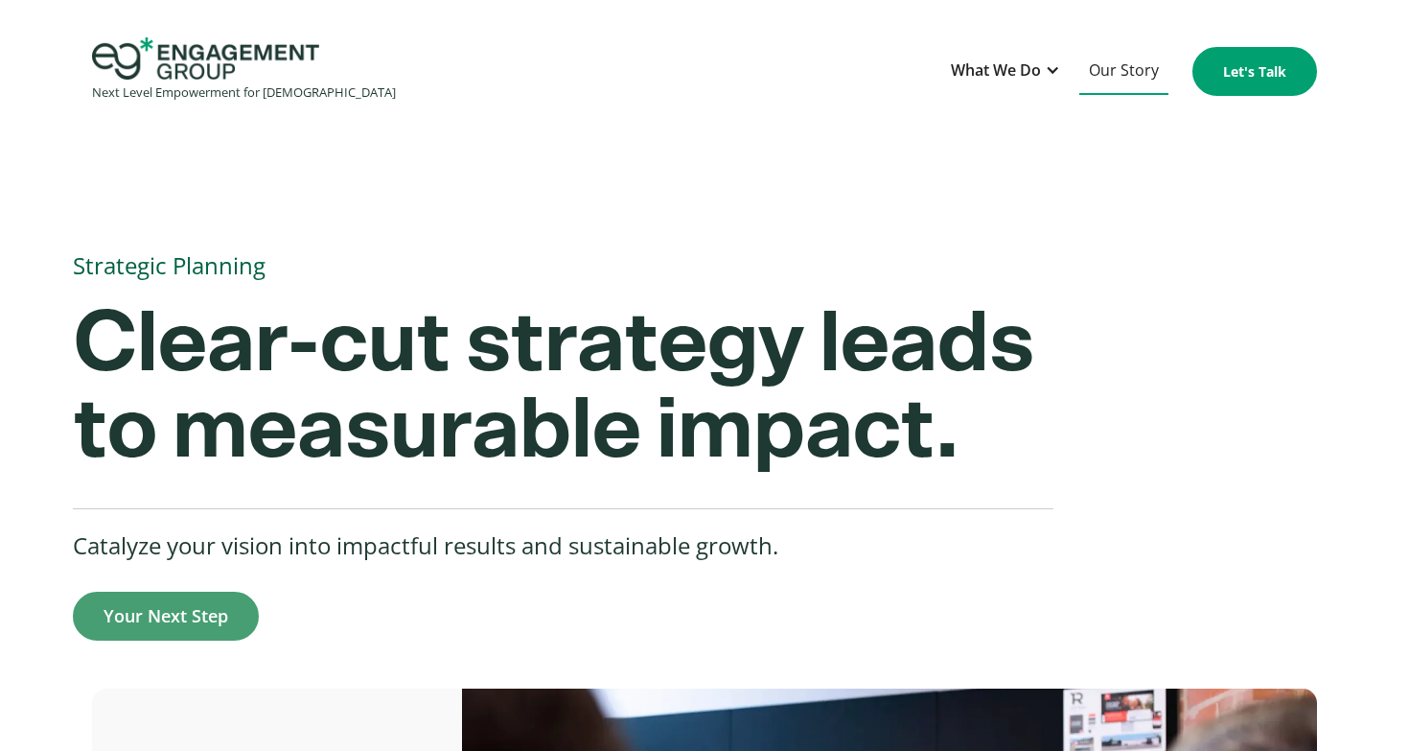 The height and width of the screenshot is (751, 1409). Describe the element at coordinates (484, 167) in the screenshot. I see `span: Phone number` at that location.